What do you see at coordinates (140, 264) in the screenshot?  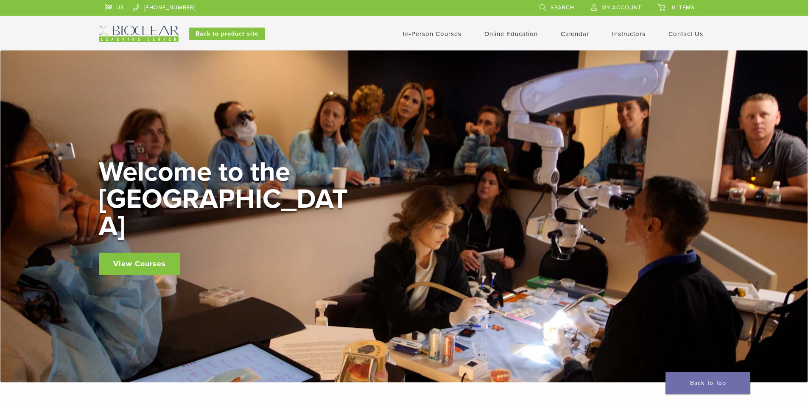 I see `a: View Courses` at bounding box center [140, 264].